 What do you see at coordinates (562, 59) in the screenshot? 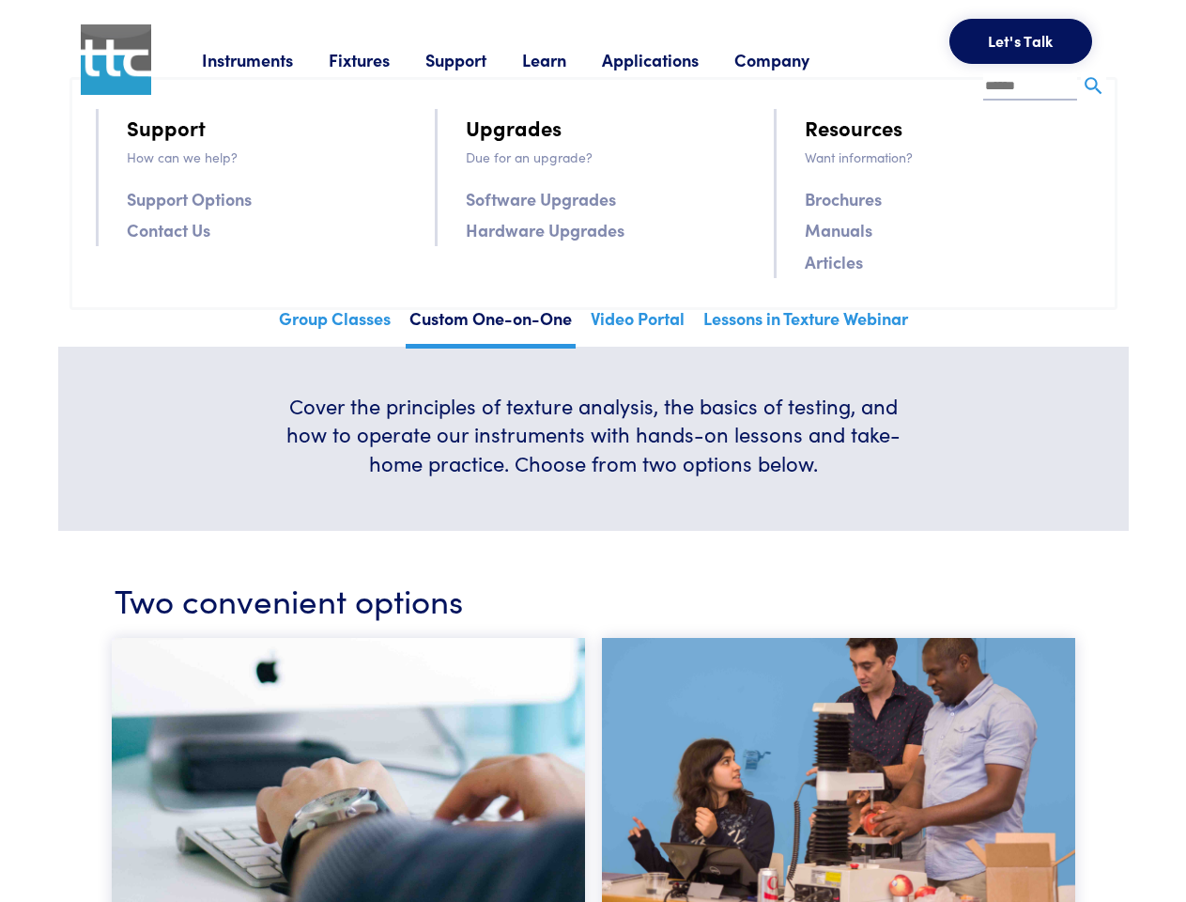
I see `a: Learn` at bounding box center [562, 59].